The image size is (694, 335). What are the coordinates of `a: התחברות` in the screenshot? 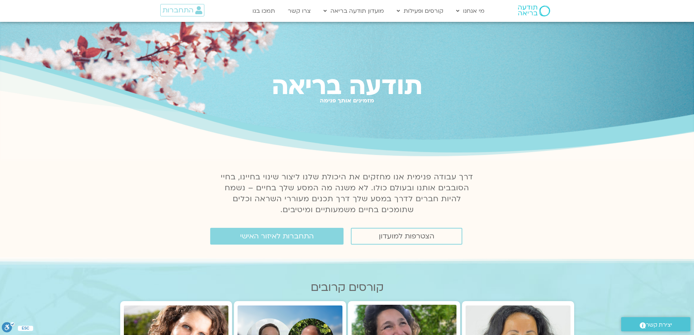 It's located at (182, 10).